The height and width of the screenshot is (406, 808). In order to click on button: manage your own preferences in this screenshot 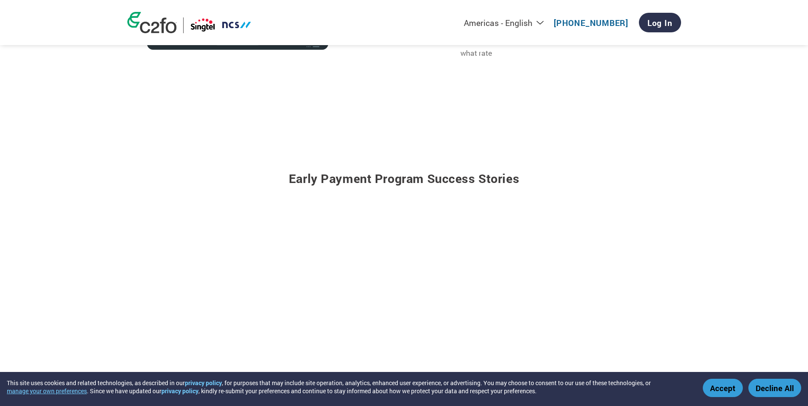, I will do `click(47, 391)`.